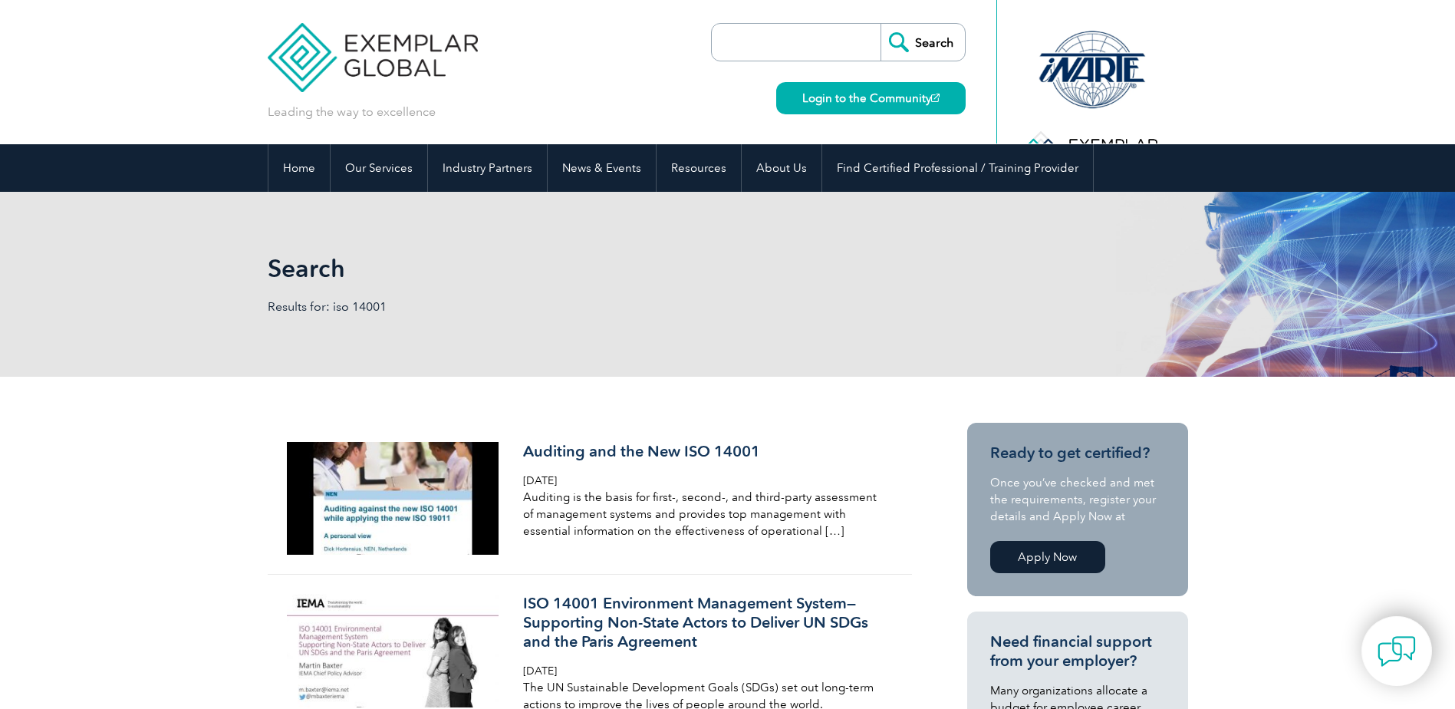 This screenshot has height=709, width=1455. Describe the element at coordinates (379, 168) in the screenshot. I see `a: Our Services` at that location.